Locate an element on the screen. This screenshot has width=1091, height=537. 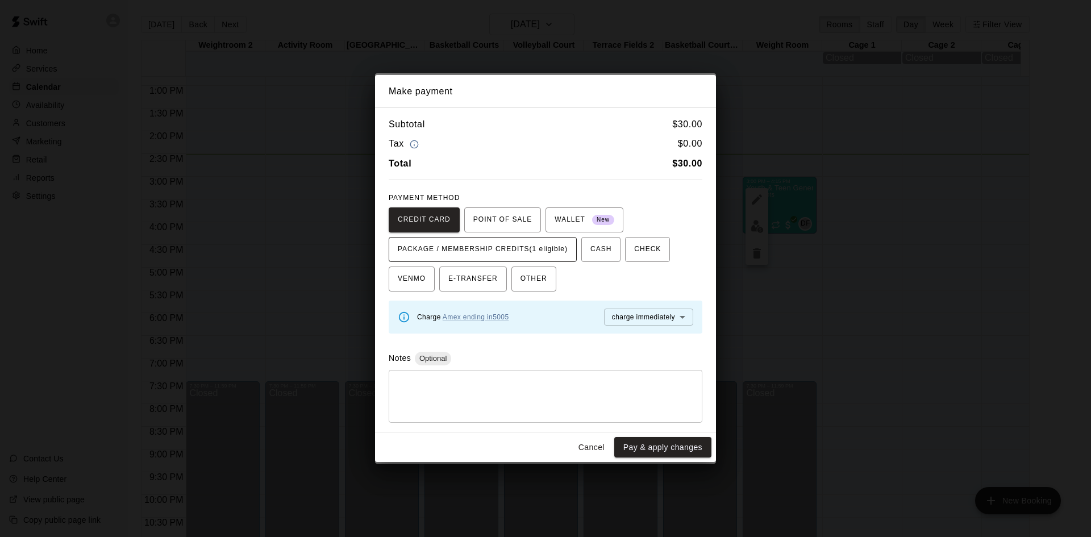
span: Optional is located at coordinates (433, 358).